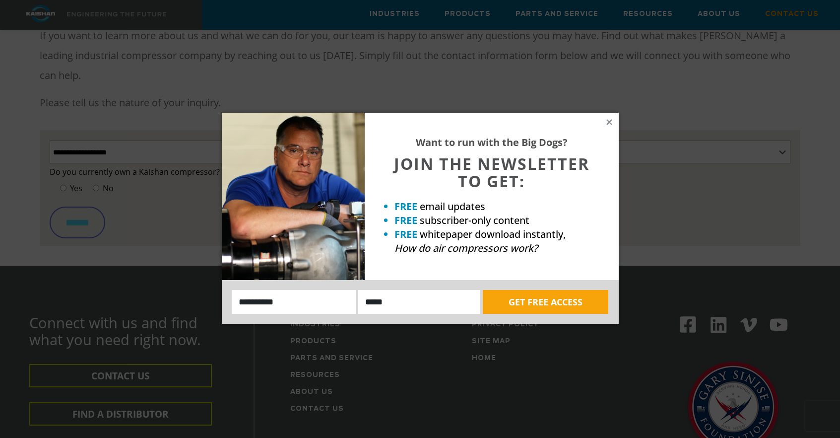 This screenshot has width=840, height=438. What do you see at coordinates (492, 172) in the screenshot?
I see `span: JOIN THE NEWSLETTER TO GET:` at bounding box center [492, 172].